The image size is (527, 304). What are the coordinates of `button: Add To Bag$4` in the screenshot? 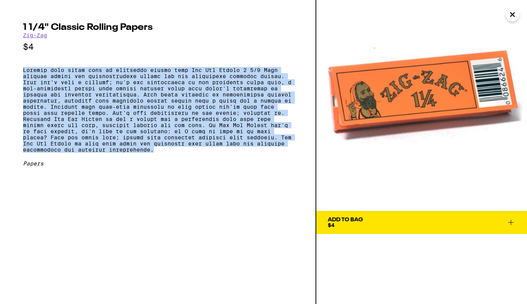 It's located at (421, 222).